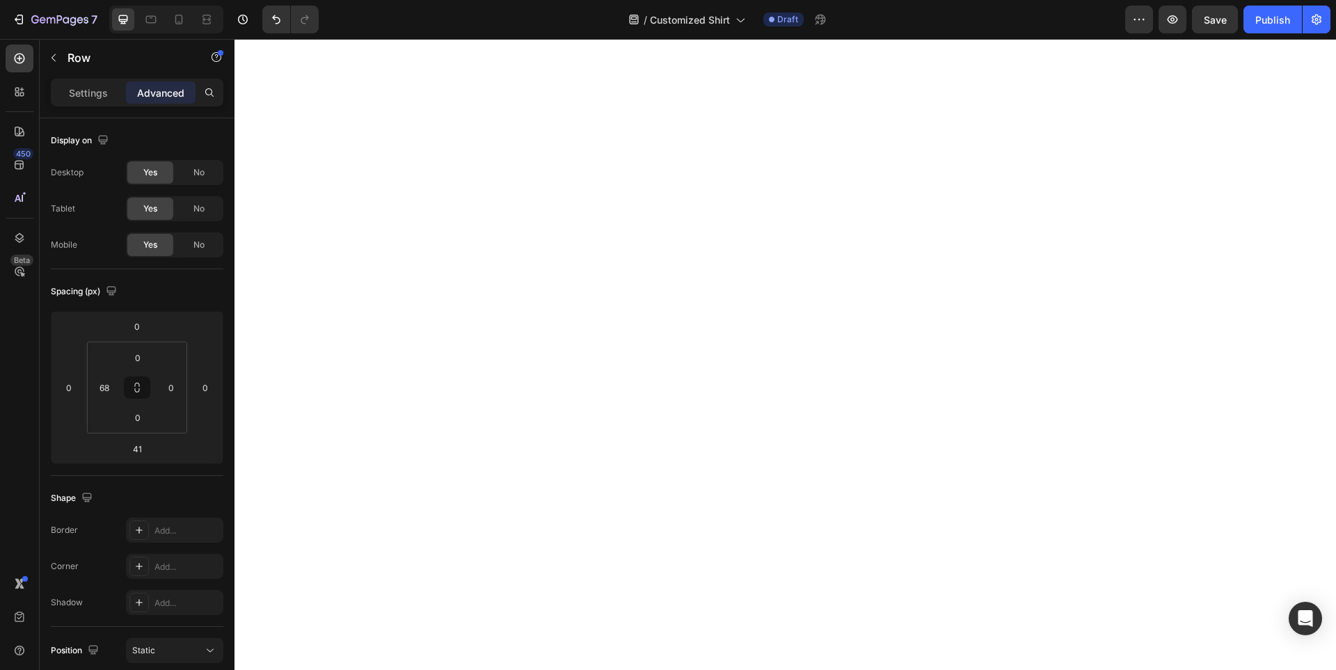 Image resolution: width=1336 pixels, height=670 pixels. I want to click on div: Undo/Redo, so click(290, 19).